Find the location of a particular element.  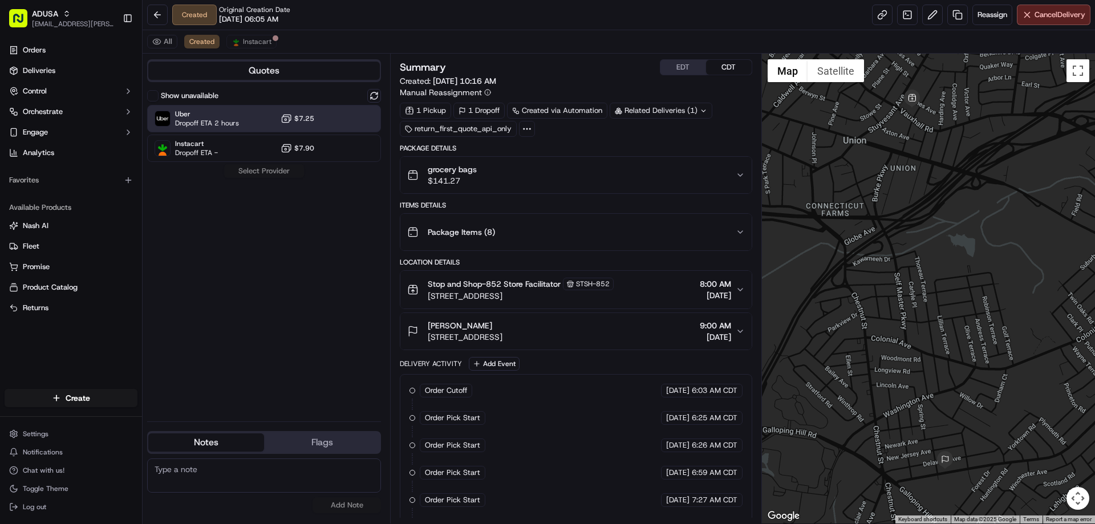

a: Promise is located at coordinates (71, 267).